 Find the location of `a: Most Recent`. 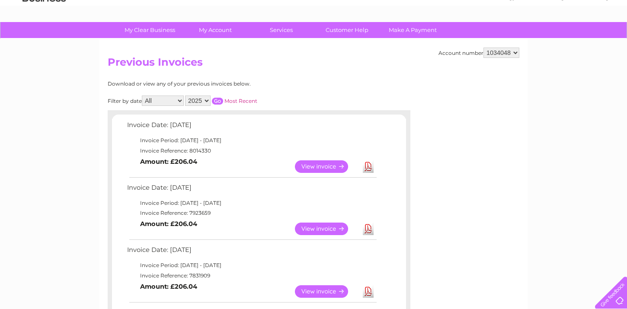

a: Most Recent is located at coordinates (241, 101).